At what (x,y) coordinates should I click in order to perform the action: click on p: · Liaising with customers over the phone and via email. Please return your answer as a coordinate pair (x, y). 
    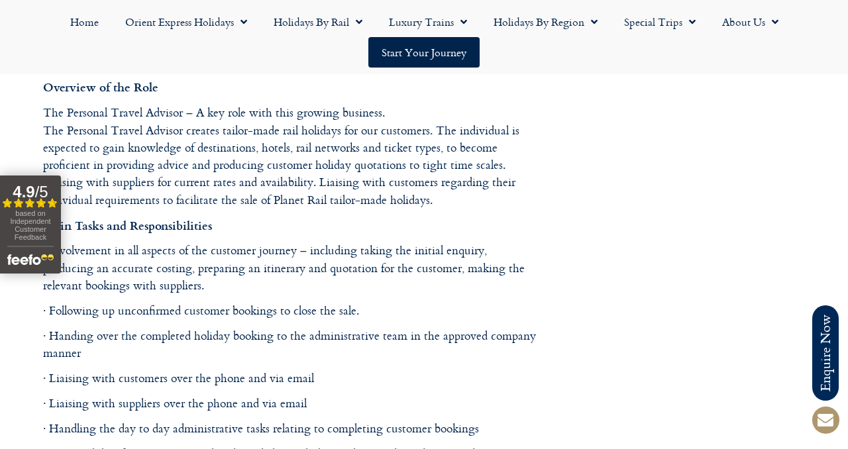
    Looking at the image, I should click on (291, 378).